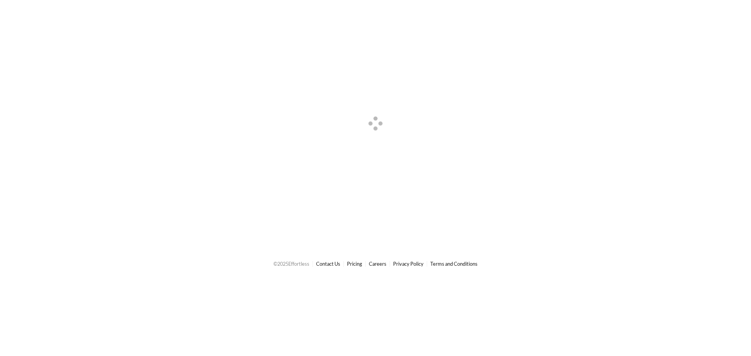 This screenshot has height=356, width=751. I want to click on a: Privacy Policy, so click(408, 264).